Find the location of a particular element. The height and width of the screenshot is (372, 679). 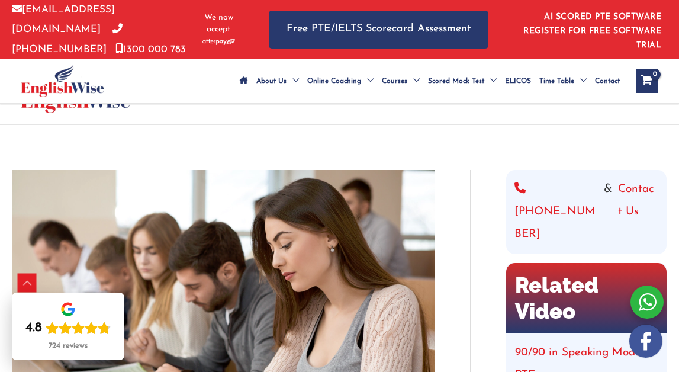

span: Scored Mock Test is located at coordinates (456, 81).